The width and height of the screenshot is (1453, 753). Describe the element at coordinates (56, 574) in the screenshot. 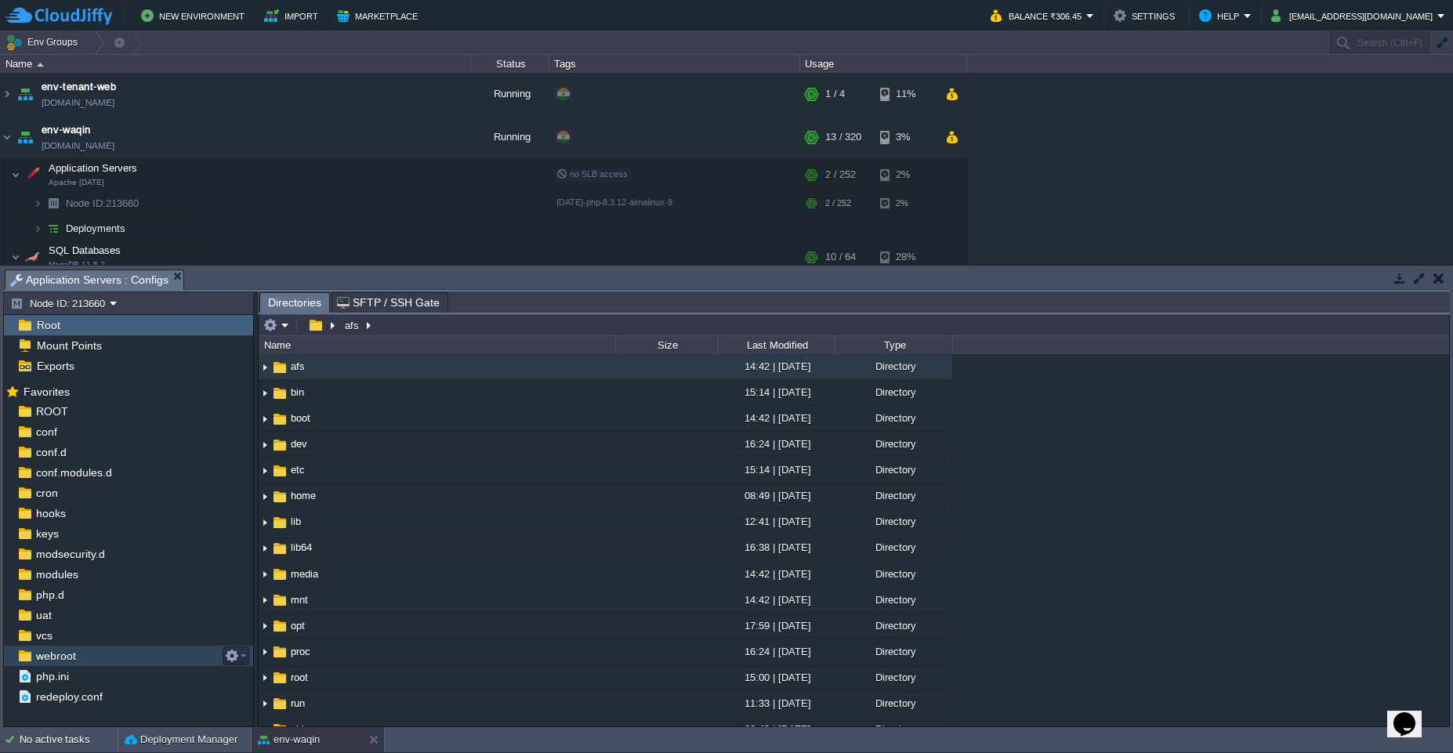

I see `a: modules` at that location.